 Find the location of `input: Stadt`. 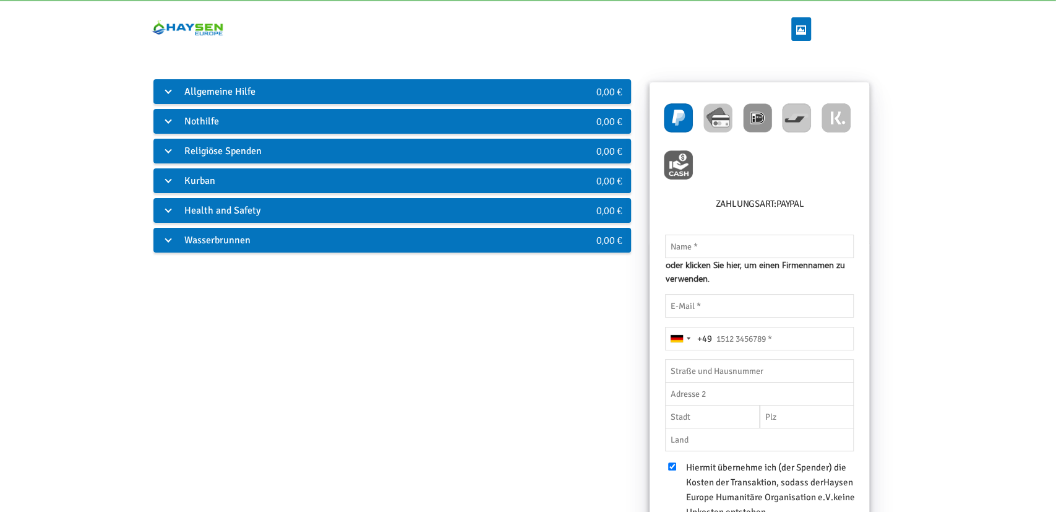

input: Stadt is located at coordinates (712, 416).